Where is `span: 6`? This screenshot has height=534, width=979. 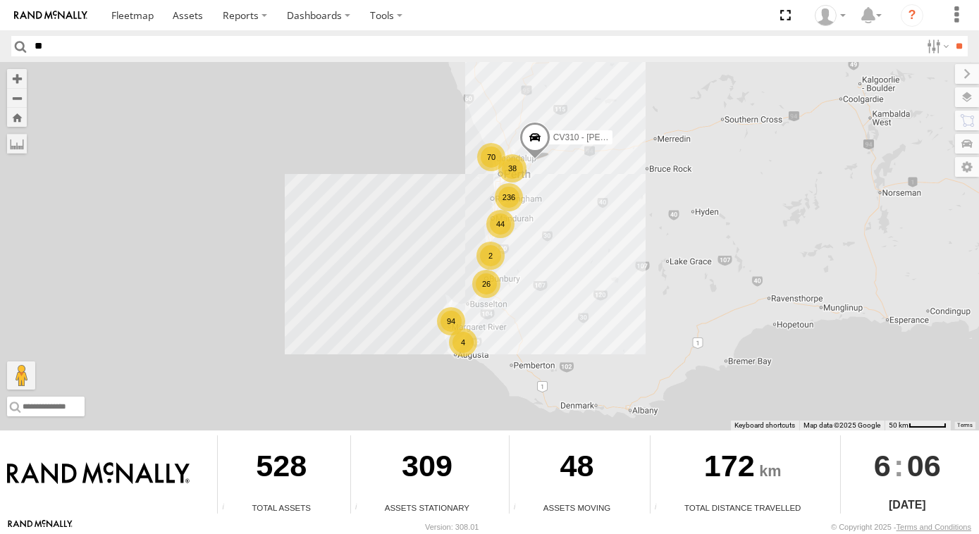 span: 6 is located at coordinates (882, 466).